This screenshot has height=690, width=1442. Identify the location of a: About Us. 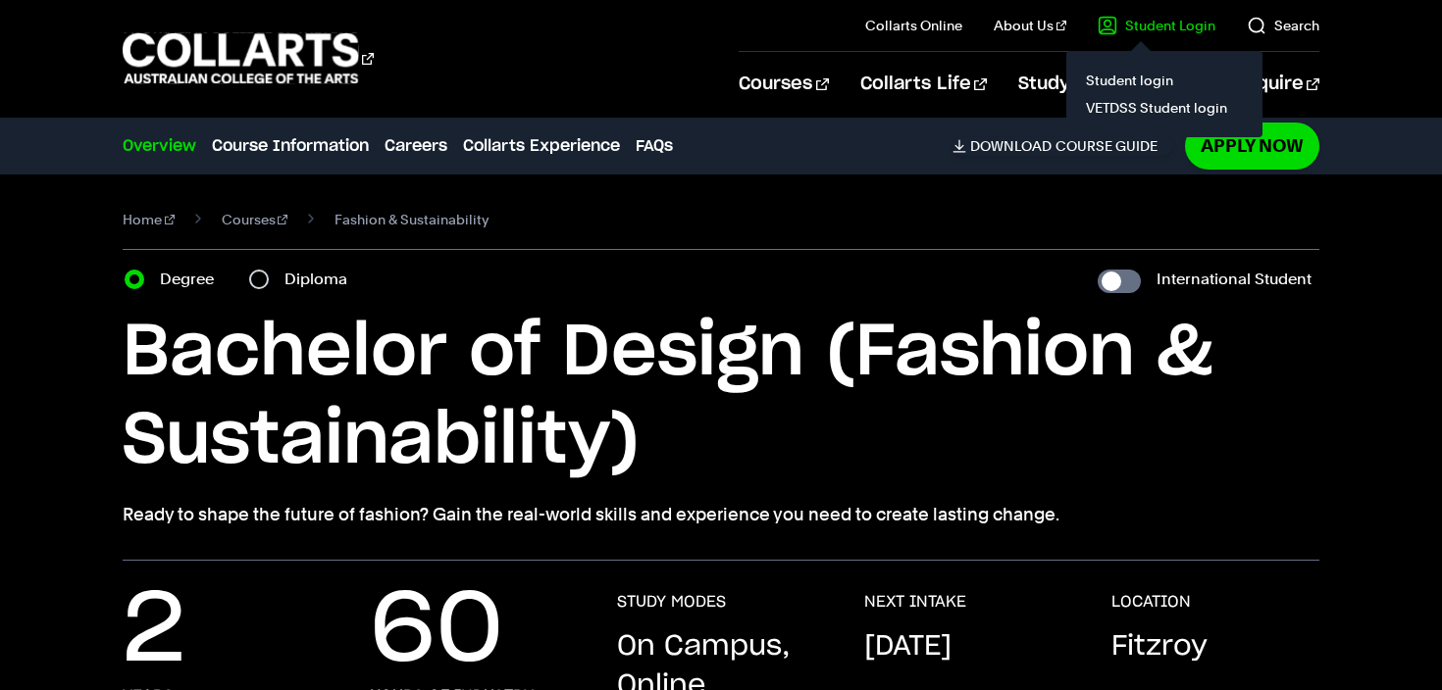
(1030, 25).